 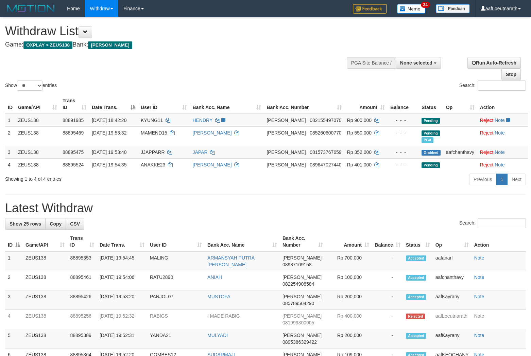 I want to click on a: Reject, so click(x=487, y=120).